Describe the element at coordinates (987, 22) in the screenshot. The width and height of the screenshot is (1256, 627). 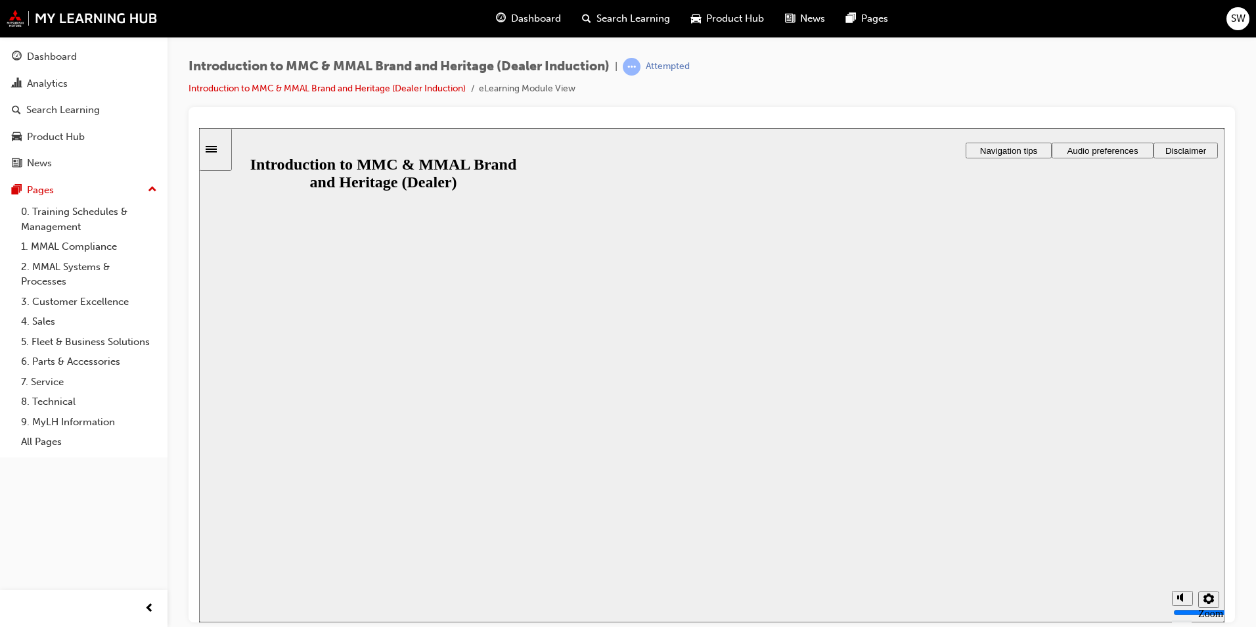
I see `button: Disclaimer` at that location.